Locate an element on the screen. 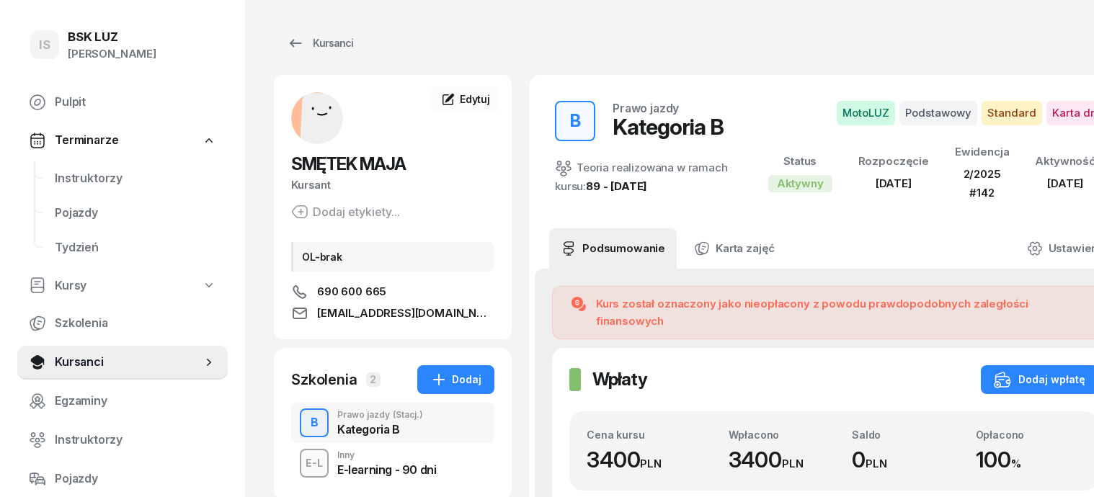  div: Kursanci is located at coordinates (320, 43).